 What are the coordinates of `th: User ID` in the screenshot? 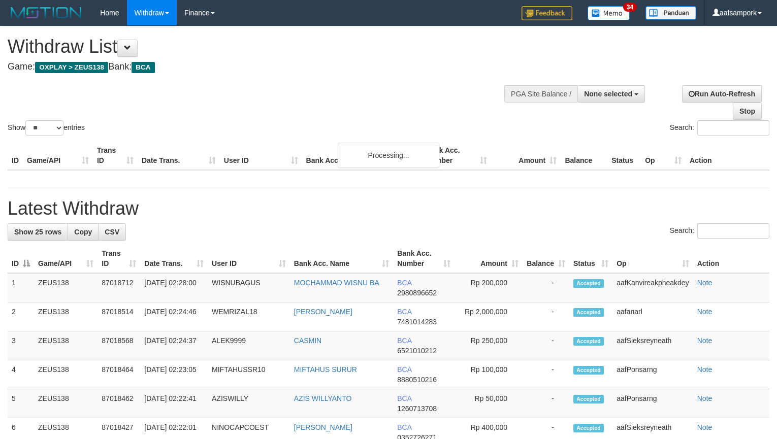 It's located at (261, 155).